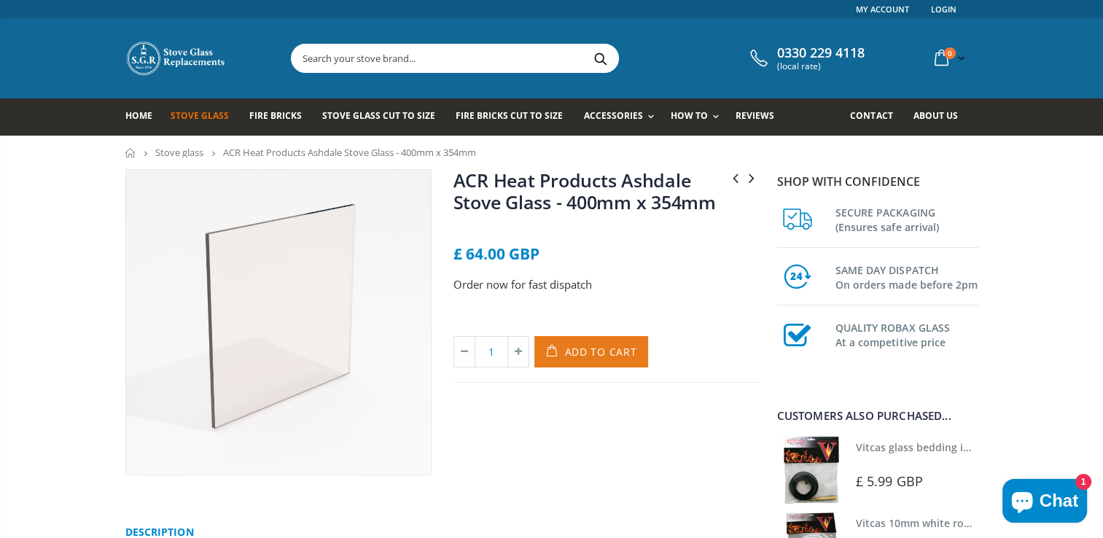 The height and width of the screenshot is (538, 1103). Describe the element at coordinates (179, 152) in the screenshot. I see `a: Stove glass` at that location.